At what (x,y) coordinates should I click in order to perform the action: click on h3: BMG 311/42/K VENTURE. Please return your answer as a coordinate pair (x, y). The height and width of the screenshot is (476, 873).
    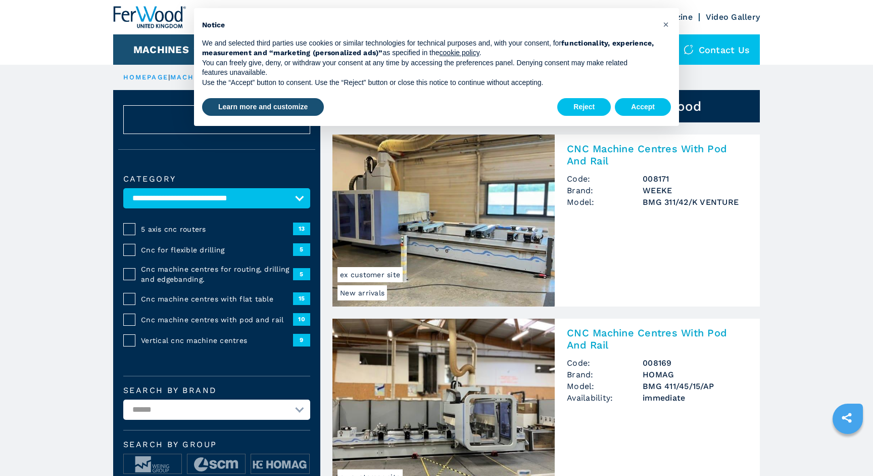
    Looking at the image, I should click on (695, 202).